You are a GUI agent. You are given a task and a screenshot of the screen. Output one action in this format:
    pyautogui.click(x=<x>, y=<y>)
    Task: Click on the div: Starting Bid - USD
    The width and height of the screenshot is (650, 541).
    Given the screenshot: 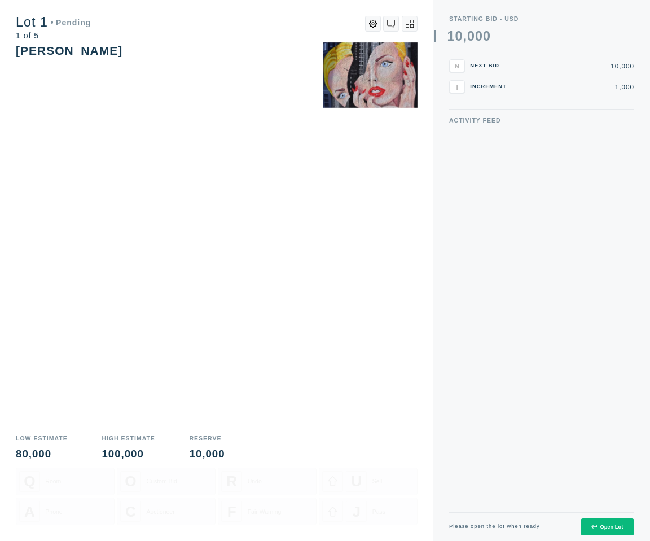 What is the action you would take?
    pyautogui.click(x=542, y=19)
    